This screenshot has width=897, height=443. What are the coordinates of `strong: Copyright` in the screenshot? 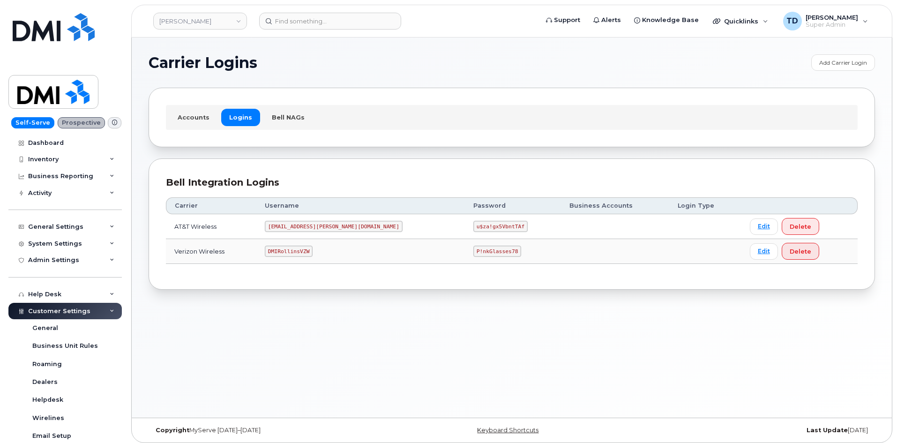 It's located at (172, 430).